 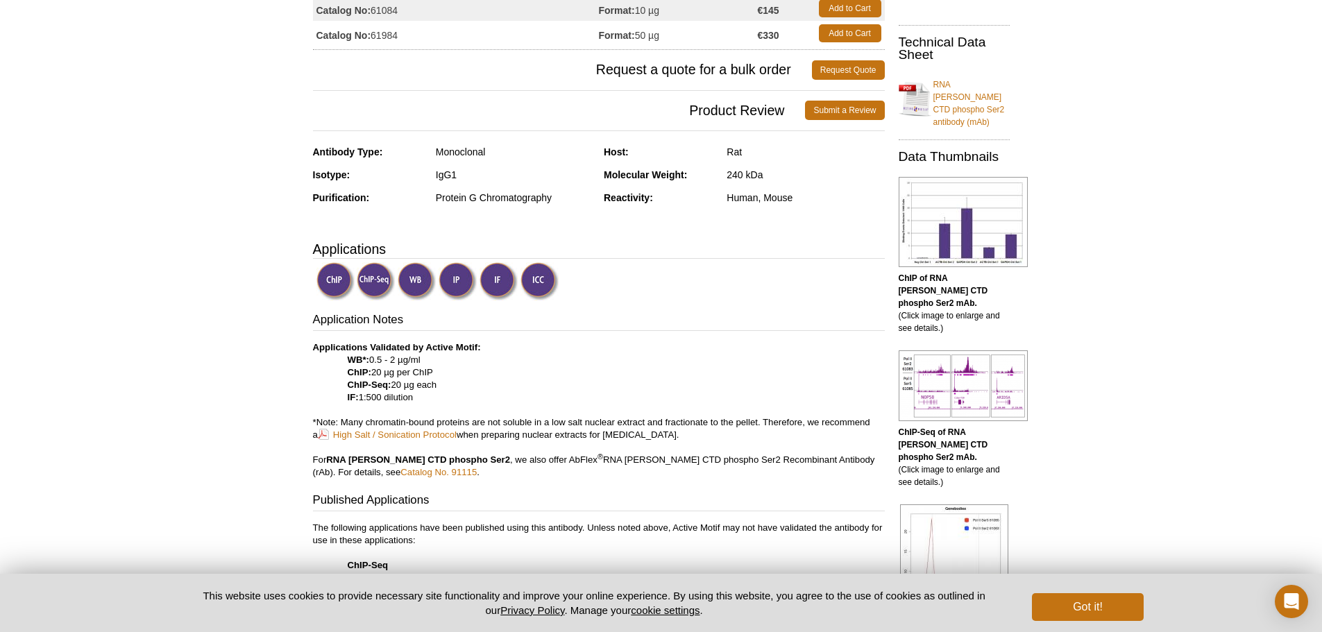 What do you see at coordinates (532, 610) in the screenshot?
I see `a: Privacy Policy` at bounding box center [532, 610].